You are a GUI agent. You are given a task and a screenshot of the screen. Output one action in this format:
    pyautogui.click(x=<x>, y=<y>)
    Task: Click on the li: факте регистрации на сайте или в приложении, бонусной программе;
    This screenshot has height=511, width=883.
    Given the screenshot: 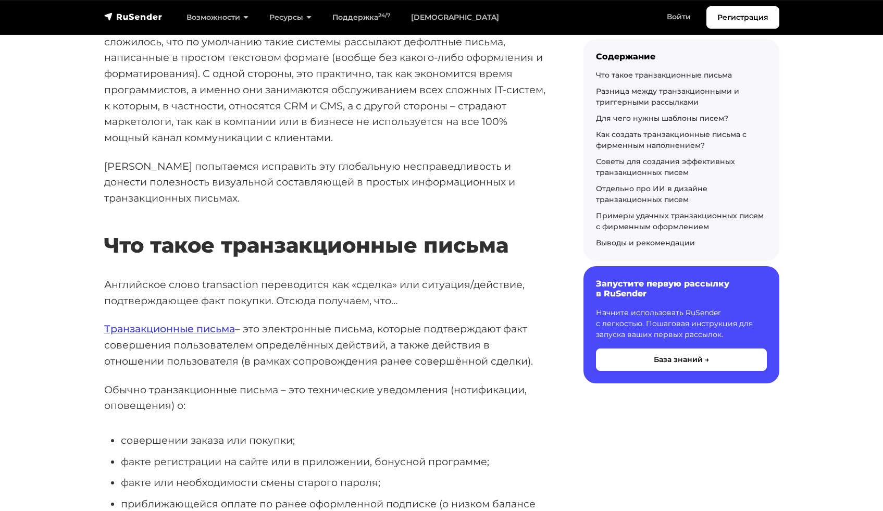 What is the action you would take?
    pyautogui.click(x=335, y=461)
    